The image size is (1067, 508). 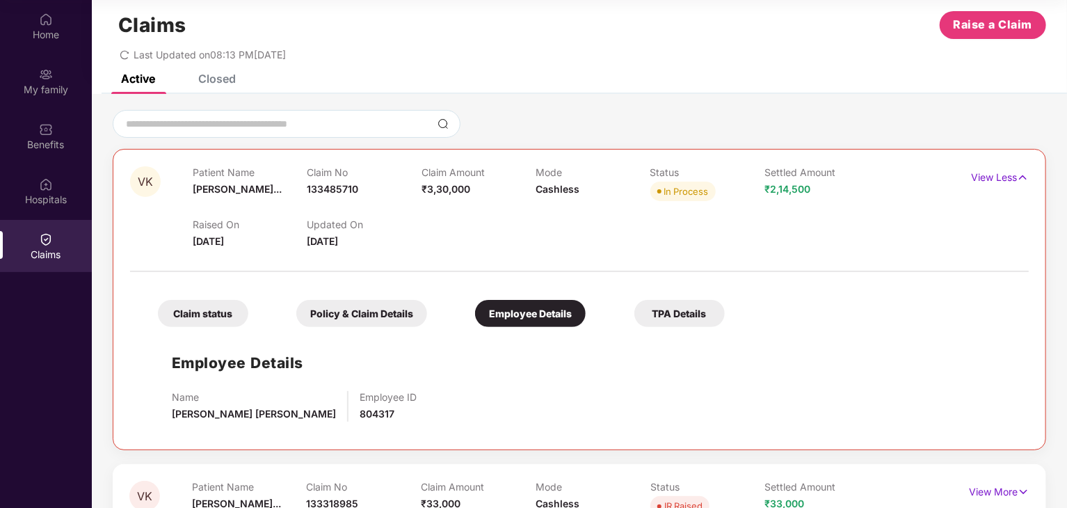 What do you see at coordinates (124, 54) in the screenshot?
I see `span: redo` at bounding box center [124, 54].